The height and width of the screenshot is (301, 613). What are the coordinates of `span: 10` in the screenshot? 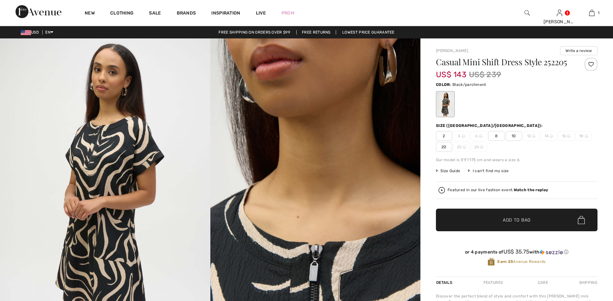 It's located at (514, 136).